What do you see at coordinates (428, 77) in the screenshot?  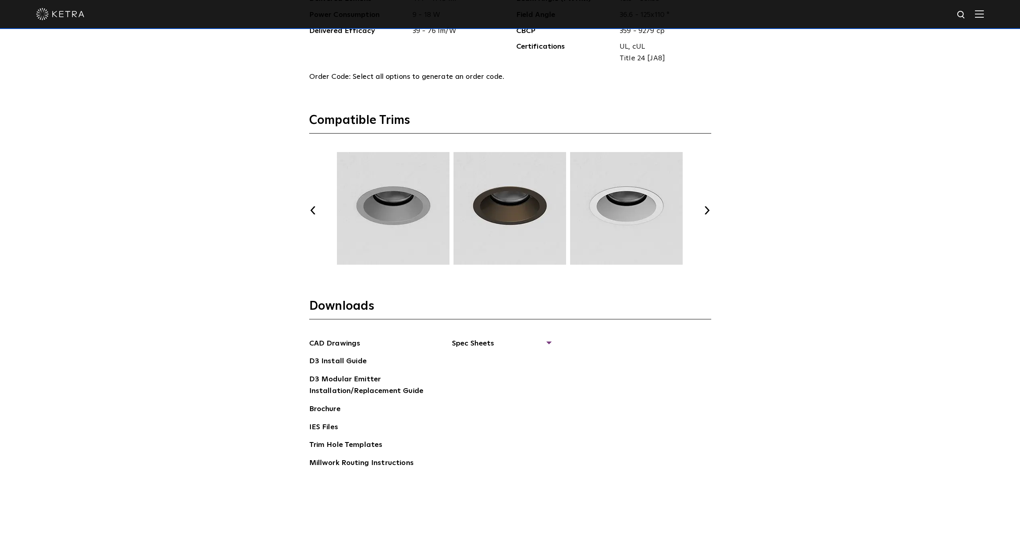 I see `span: Select all options to generate an order code.` at bounding box center [428, 77].